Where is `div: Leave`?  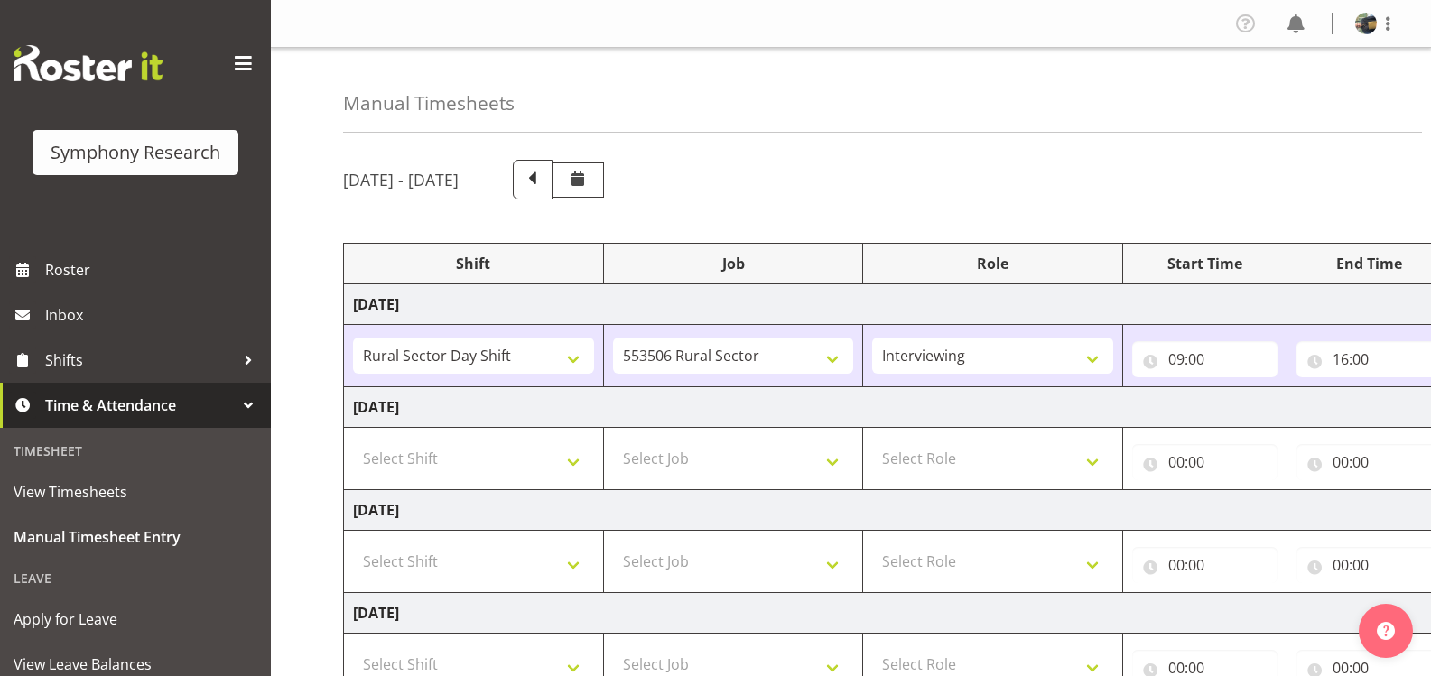
div: Leave is located at coordinates (135, 578).